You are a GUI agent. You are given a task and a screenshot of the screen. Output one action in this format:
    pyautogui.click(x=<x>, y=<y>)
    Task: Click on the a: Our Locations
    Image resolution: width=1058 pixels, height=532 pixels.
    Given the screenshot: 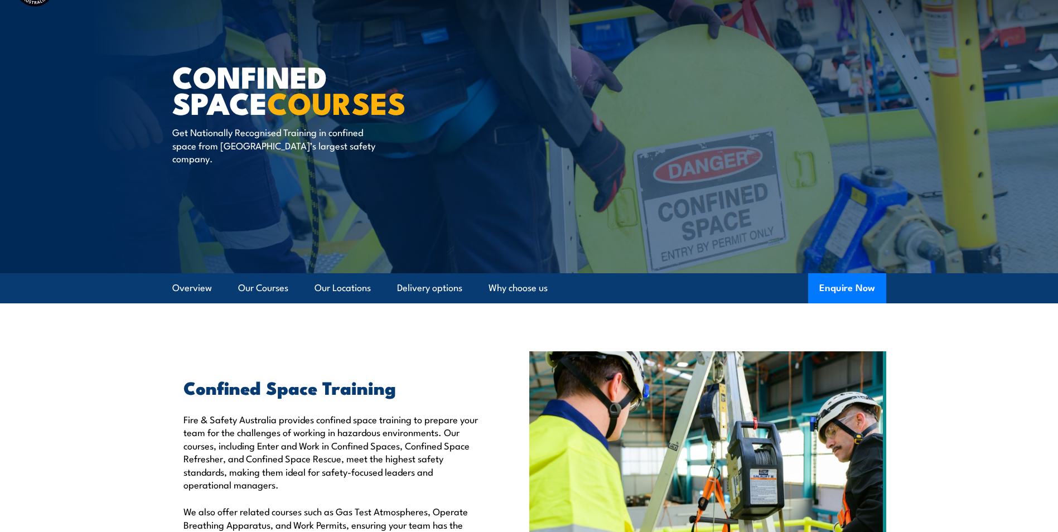 What is the action you would take?
    pyautogui.click(x=343, y=288)
    